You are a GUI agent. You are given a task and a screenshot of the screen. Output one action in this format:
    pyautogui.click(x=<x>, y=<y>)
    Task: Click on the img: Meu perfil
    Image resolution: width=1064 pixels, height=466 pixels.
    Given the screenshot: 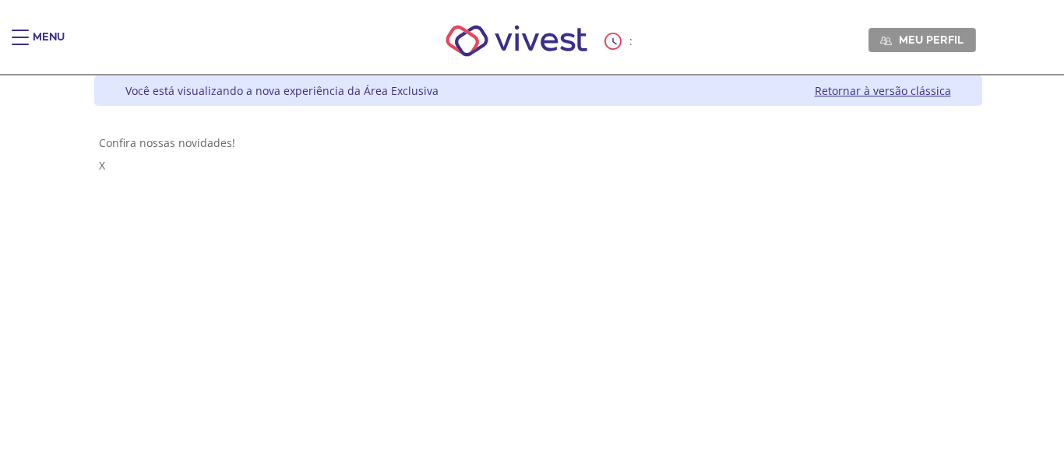 What is the action you would take?
    pyautogui.click(x=885, y=40)
    